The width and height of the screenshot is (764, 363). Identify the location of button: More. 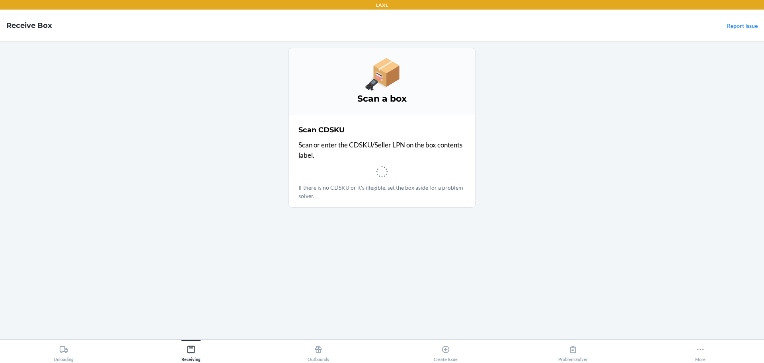
(701, 350).